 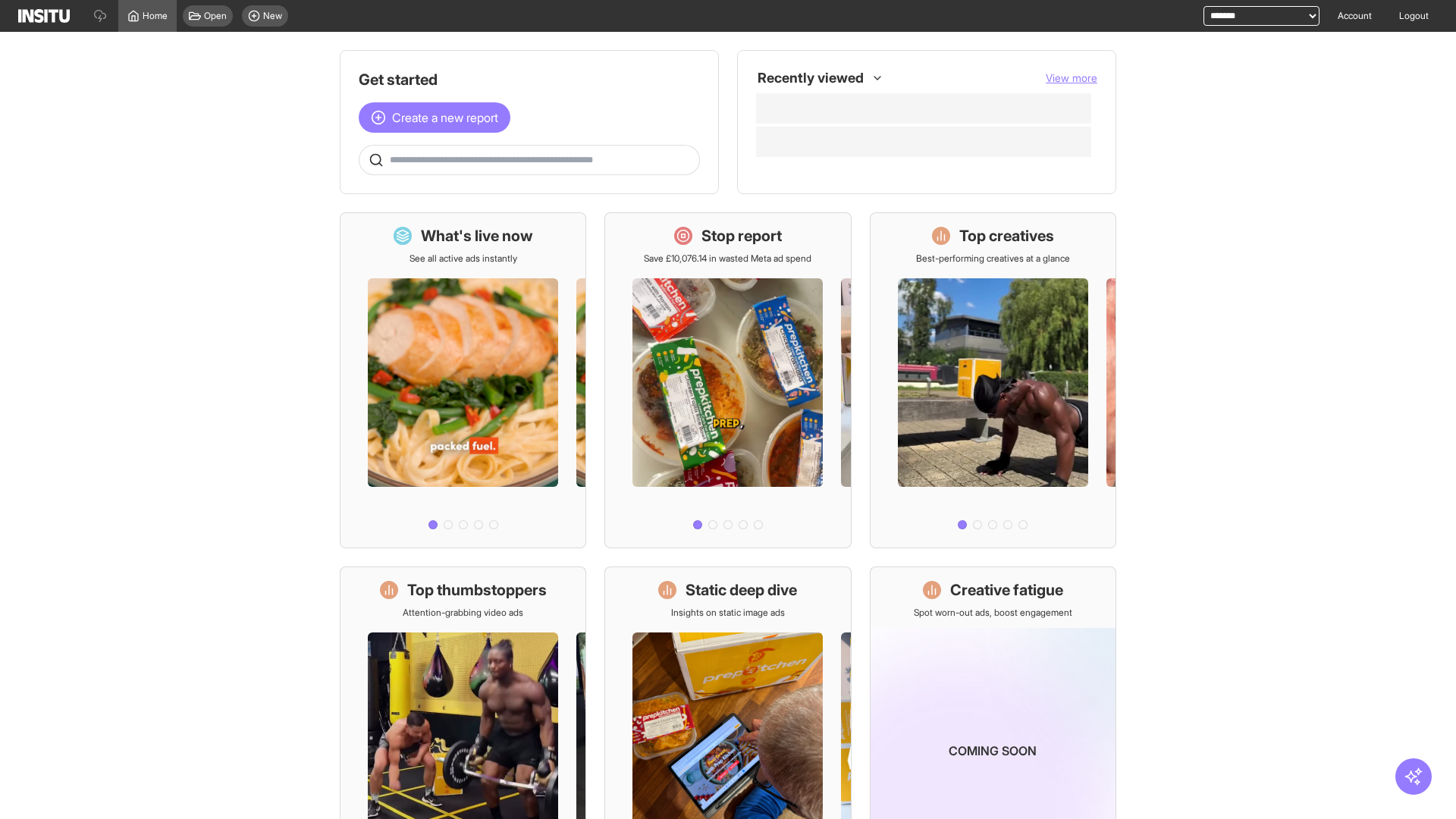 What do you see at coordinates (728, 259) in the screenshot?
I see `p: Save £10,076.14 in wasted Meta ad spend` at bounding box center [728, 259].